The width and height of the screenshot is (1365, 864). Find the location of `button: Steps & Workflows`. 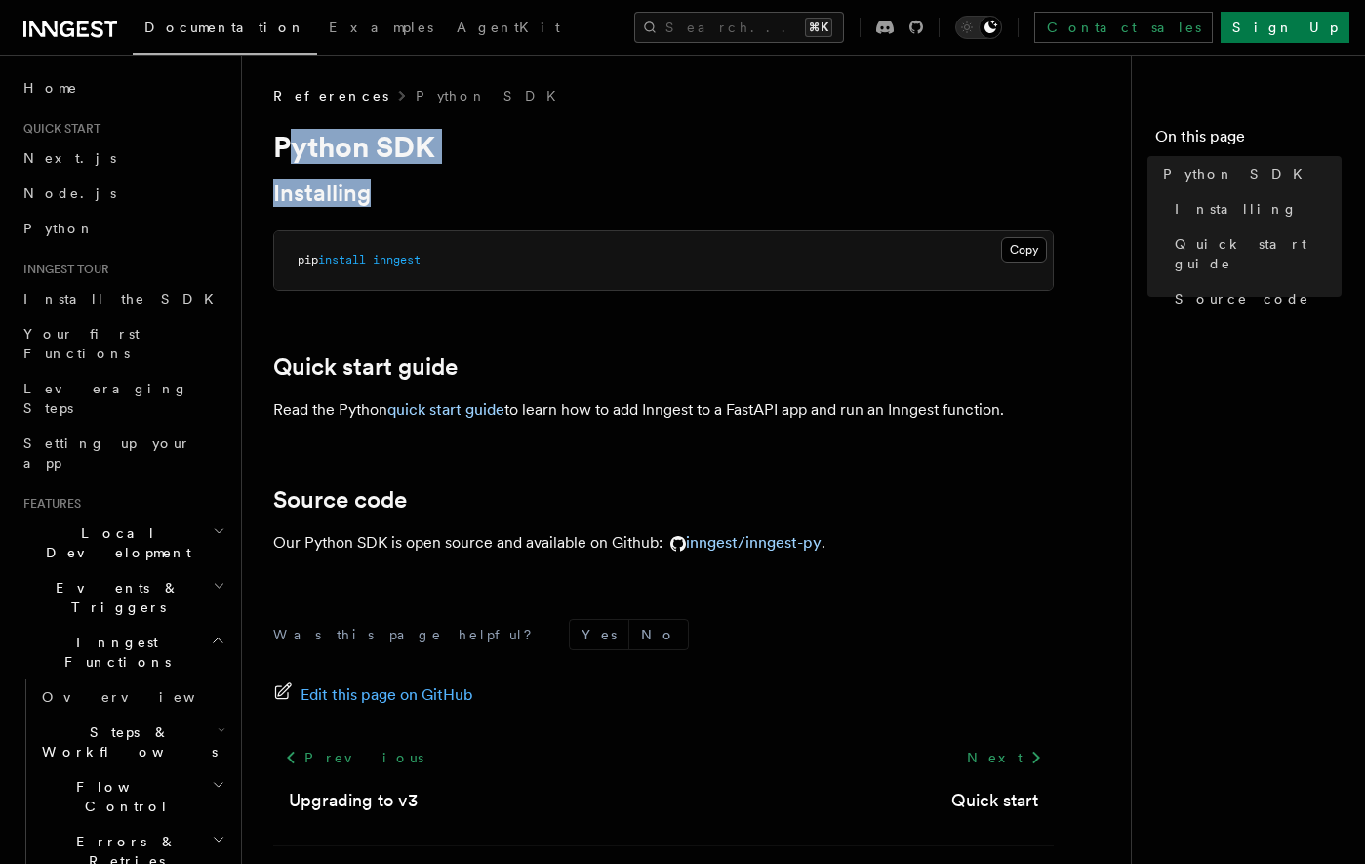

button: Steps & Workflows is located at coordinates (132, 742).